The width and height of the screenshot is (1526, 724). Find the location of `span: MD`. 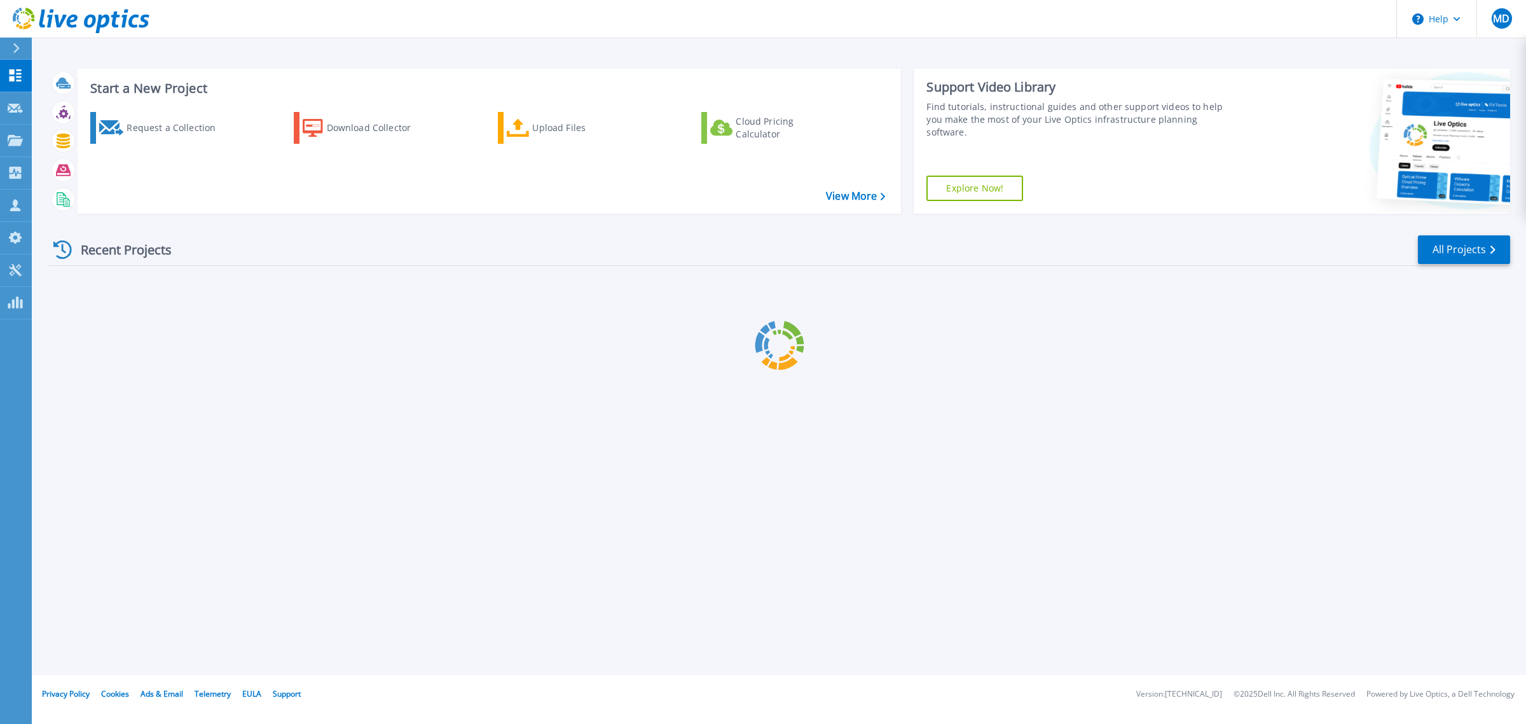

span: MD is located at coordinates (1502, 18).